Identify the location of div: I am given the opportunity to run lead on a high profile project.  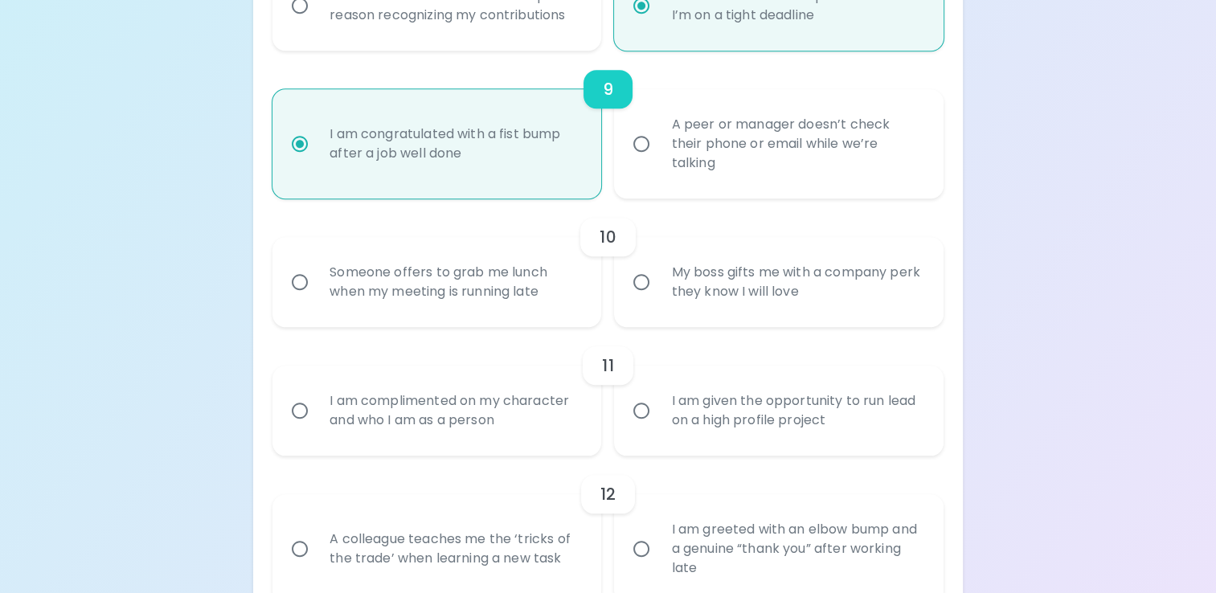
(796, 411).